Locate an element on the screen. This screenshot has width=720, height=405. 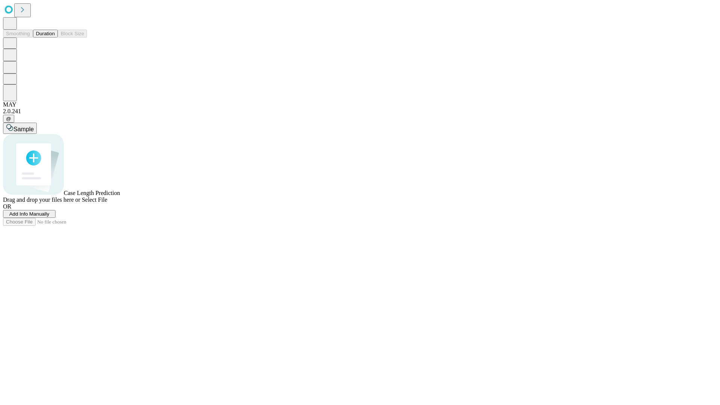
button: Smoothing is located at coordinates (18, 33).